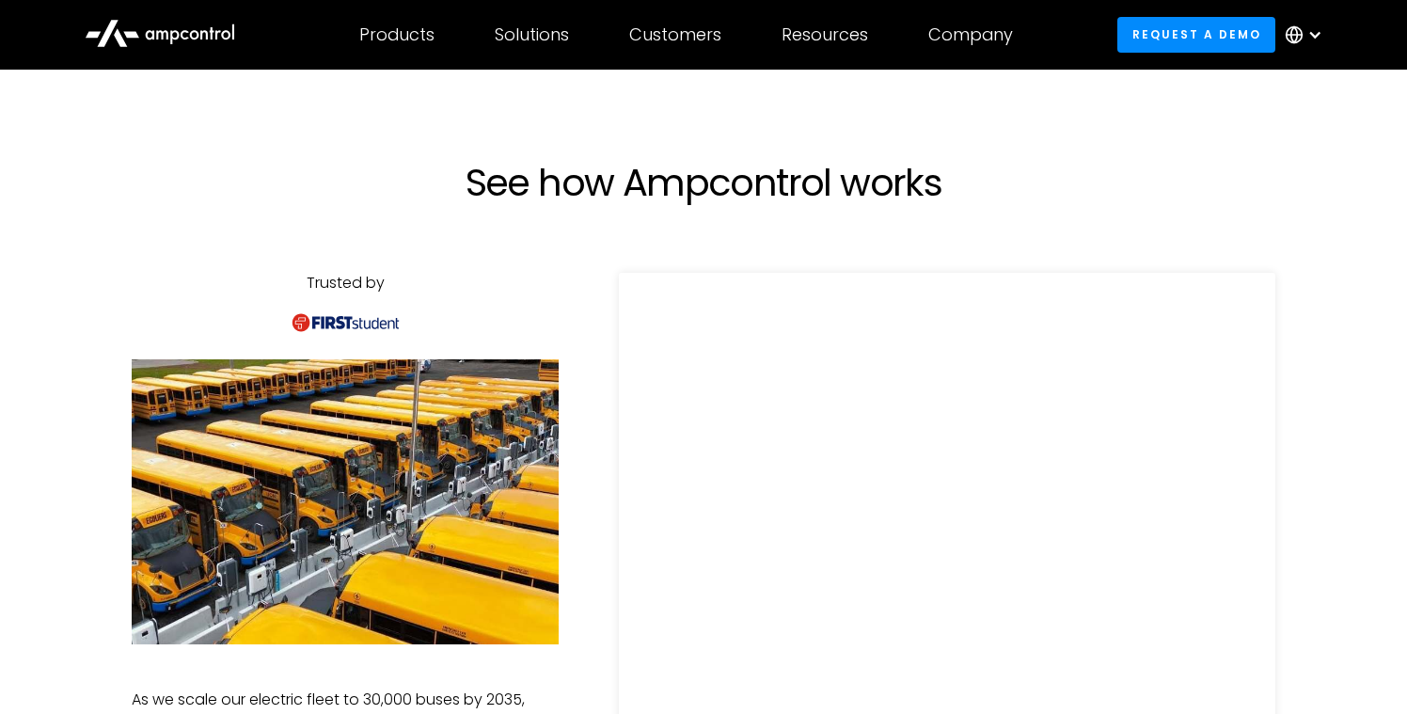  Describe the element at coordinates (970, 35) in the screenshot. I see `div: Company` at that location.